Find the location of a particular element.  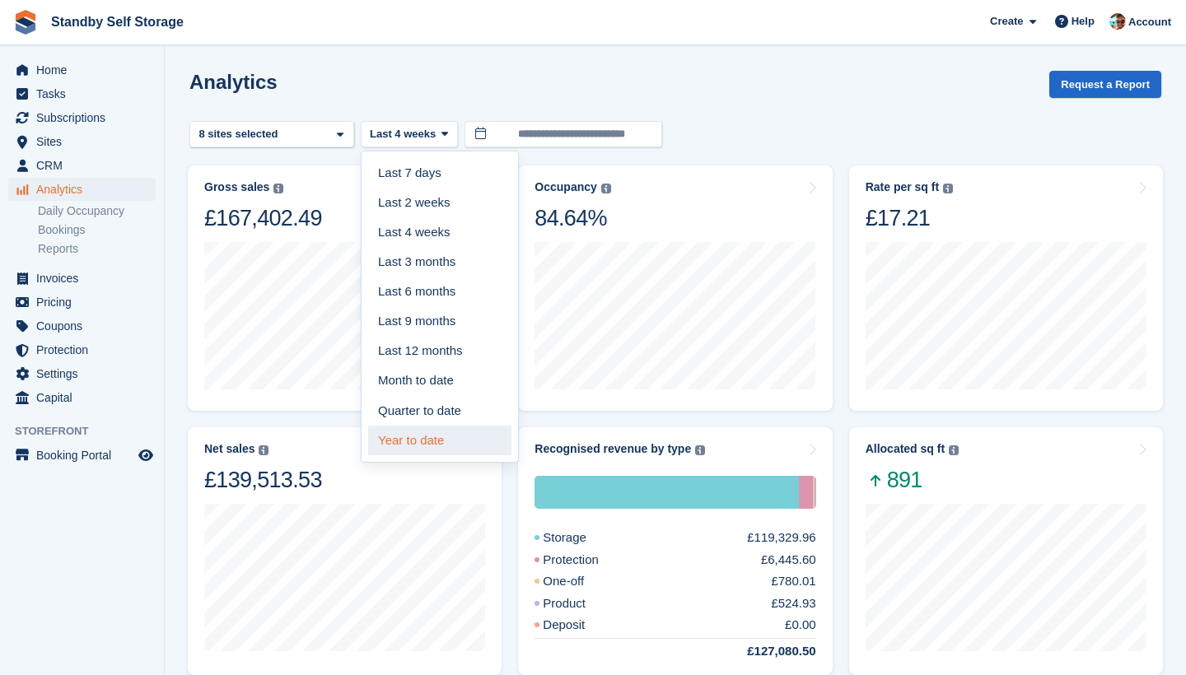

a: Last 2 weeks is located at coordinates (440, 203).